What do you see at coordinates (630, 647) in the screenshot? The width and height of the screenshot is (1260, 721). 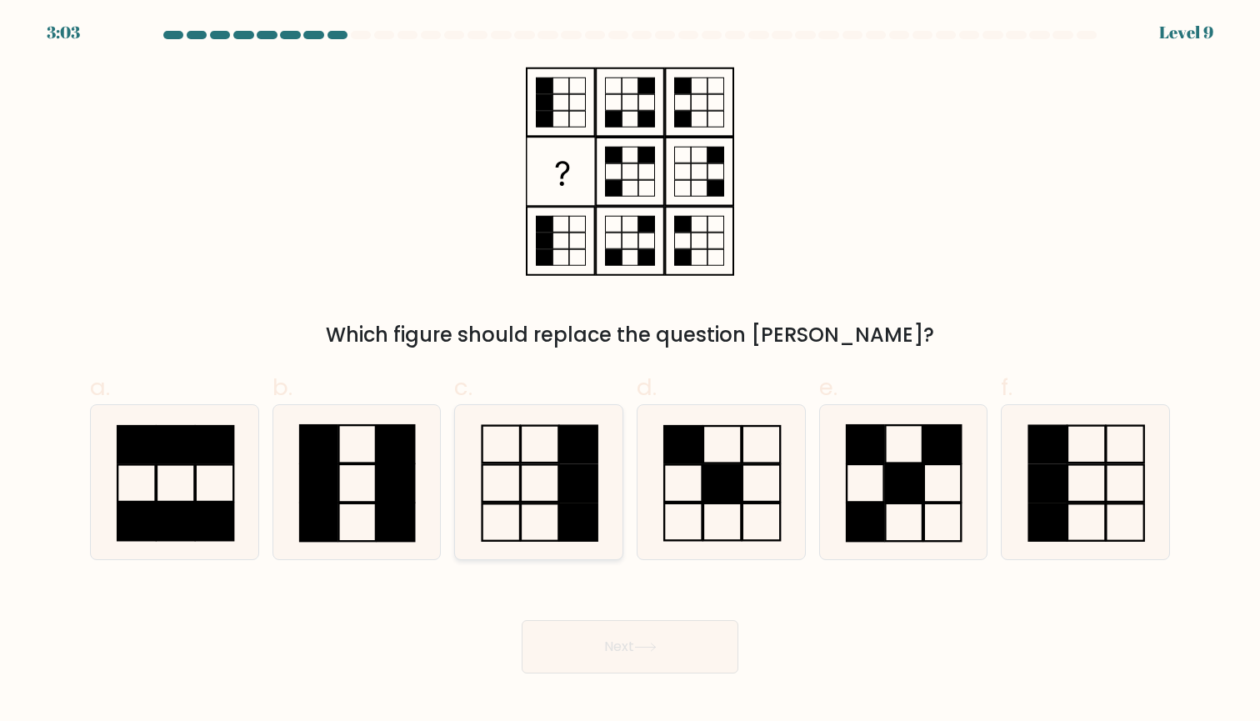 I see `button: Next` at bounding box center [630, 647].